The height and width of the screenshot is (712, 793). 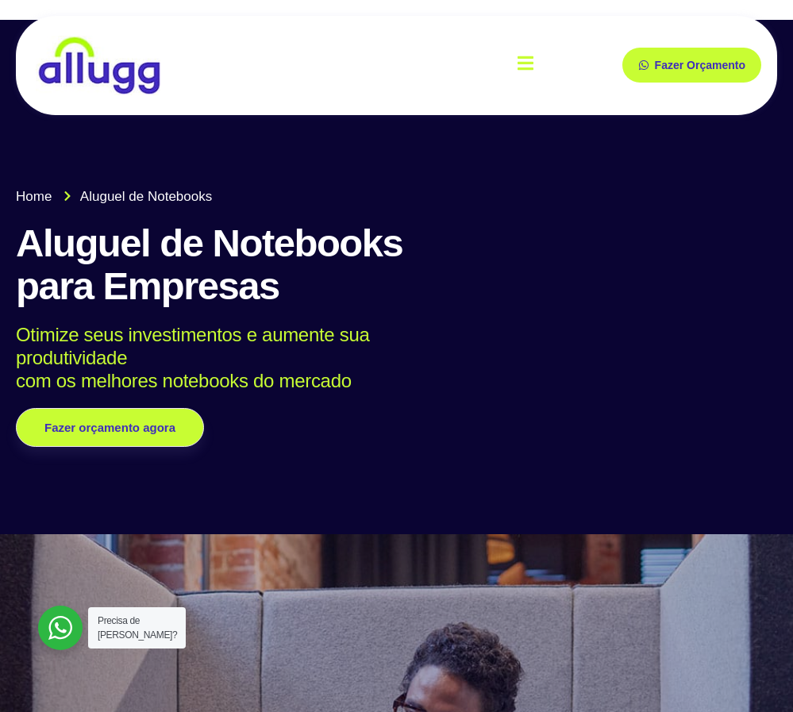 What do you see at coordinates (700, 65) in the screenshot?
I see `span: Fazer Orçamento` at bounding box center [700, 65].